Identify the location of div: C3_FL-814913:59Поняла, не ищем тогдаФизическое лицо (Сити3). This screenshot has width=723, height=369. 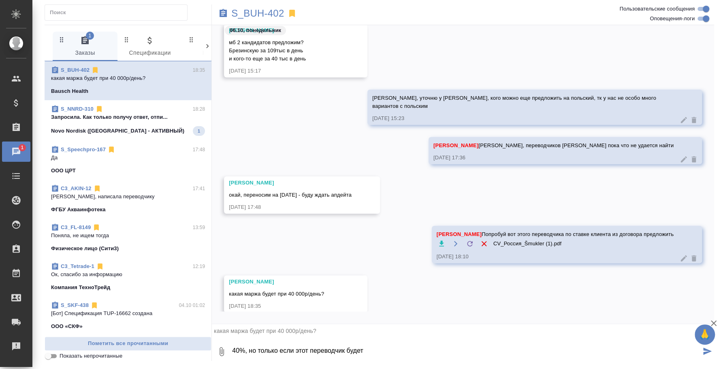
(128, 238).